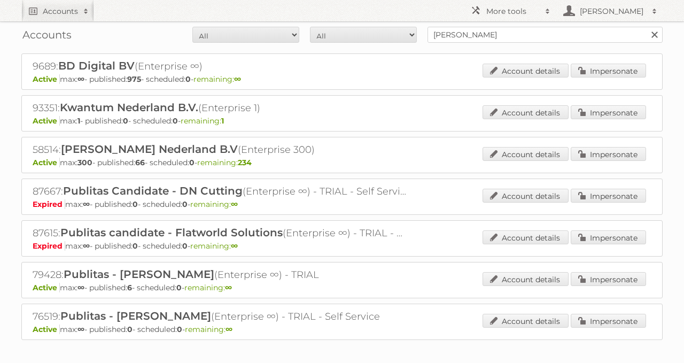  Describe the element at coordinates (60, 11) in the screenshot. I see `h2: Accounts` at that location.